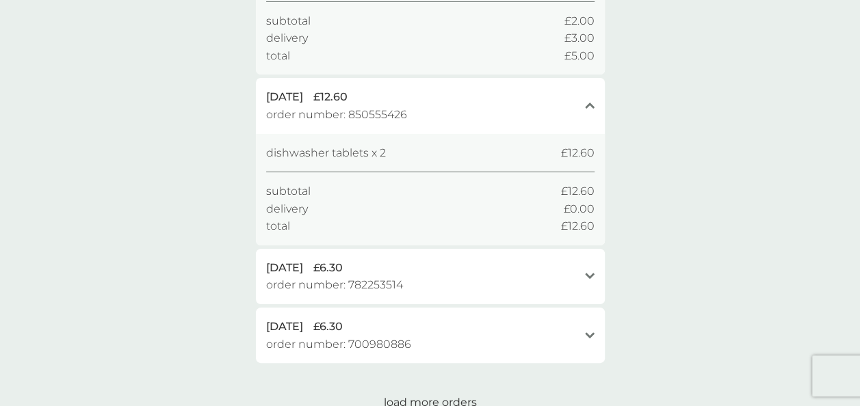 The height and width of the screenshot is (406, 860). What do you see at coordinates (337, 115) in the screenshot?
I see `span: order number: 850555426` at bounding box center [337, 115].